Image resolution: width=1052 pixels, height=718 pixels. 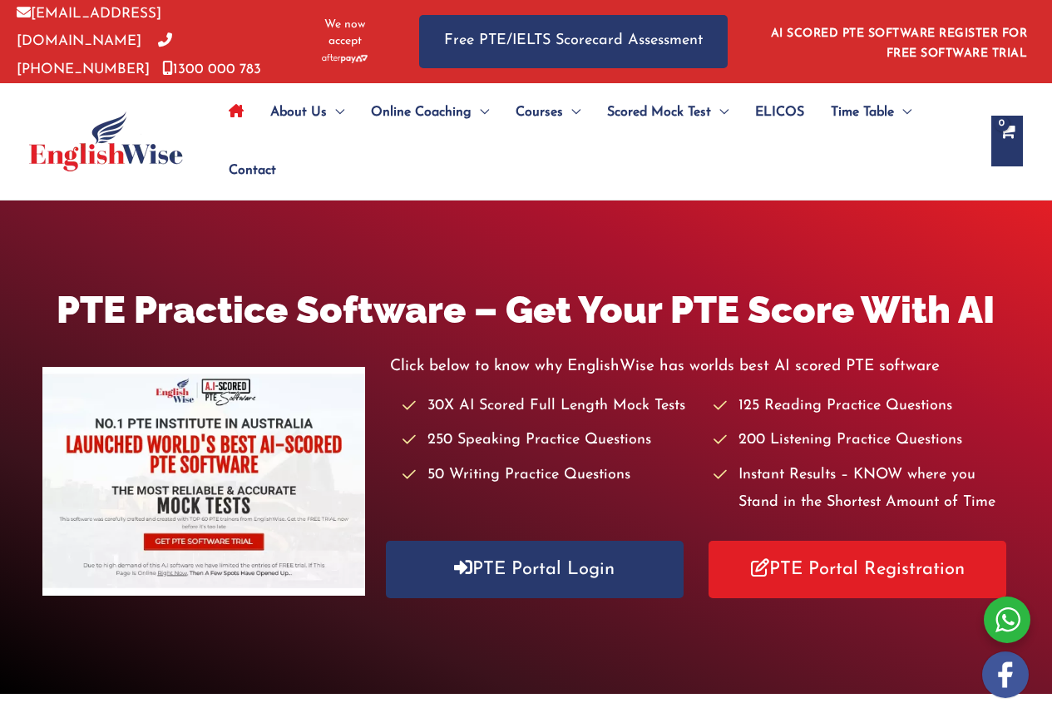 I want to click on h1: PTE Practice Software – Get Your PTE Score With AI, so click(x=527, y=309).